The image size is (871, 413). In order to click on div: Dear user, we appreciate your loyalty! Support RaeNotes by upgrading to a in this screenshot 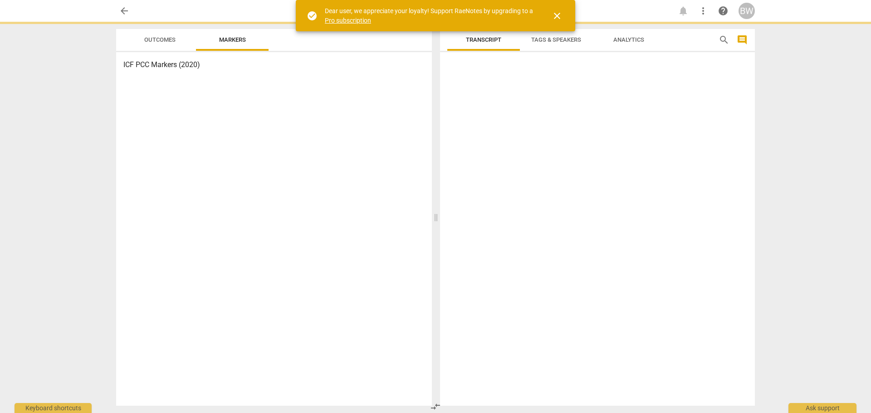, I will do `click(430, 15)`.